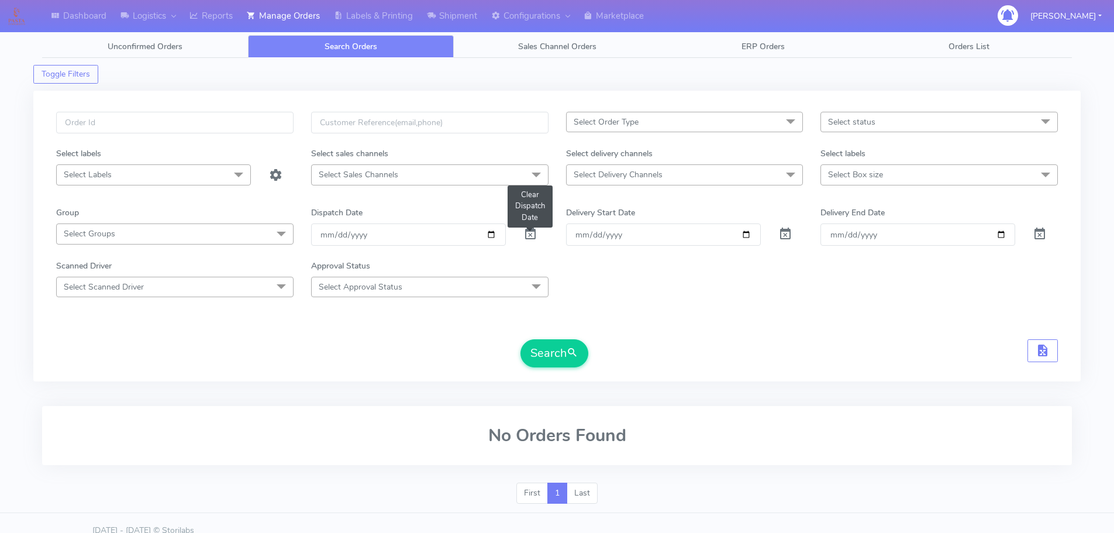 Image resolution: width=1114 pixels, height=533 pixels. What do you see at coordinates (350, 153) in the screenshot?
I see `label: Select sales channels` at bounding box center [350, 153].